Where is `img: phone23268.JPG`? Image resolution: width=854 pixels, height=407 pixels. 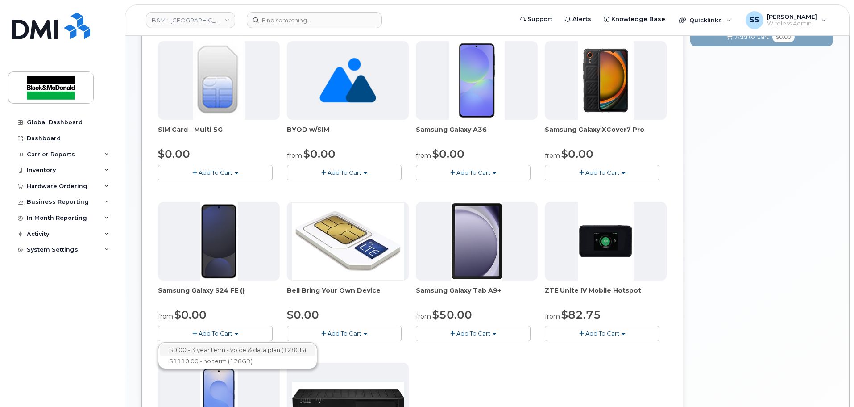
img: phone23268.JPG is located at coordinates (606, 241).